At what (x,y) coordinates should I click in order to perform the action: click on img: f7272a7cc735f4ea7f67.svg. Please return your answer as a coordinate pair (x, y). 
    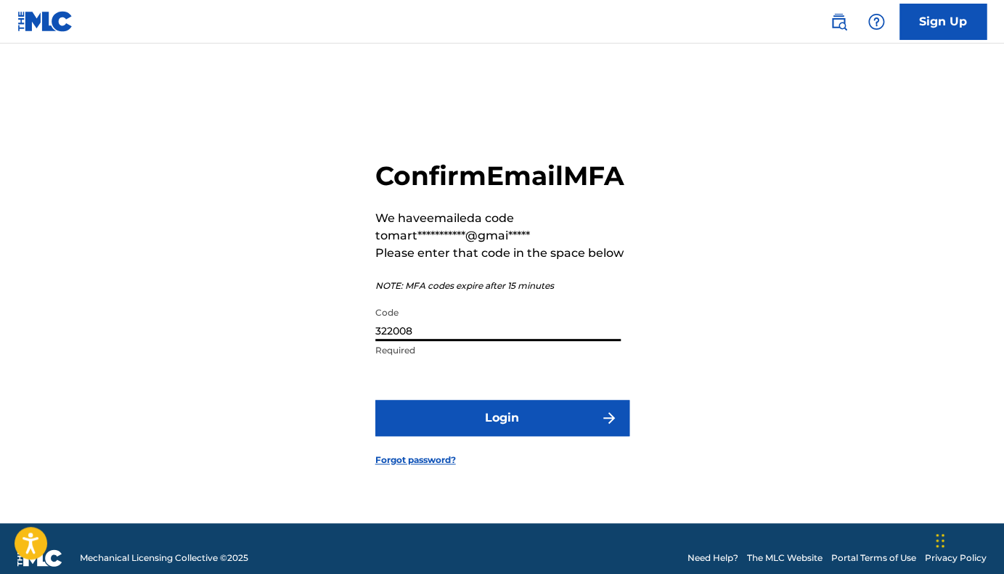
    Looking at the image, I should click on (609, 418).